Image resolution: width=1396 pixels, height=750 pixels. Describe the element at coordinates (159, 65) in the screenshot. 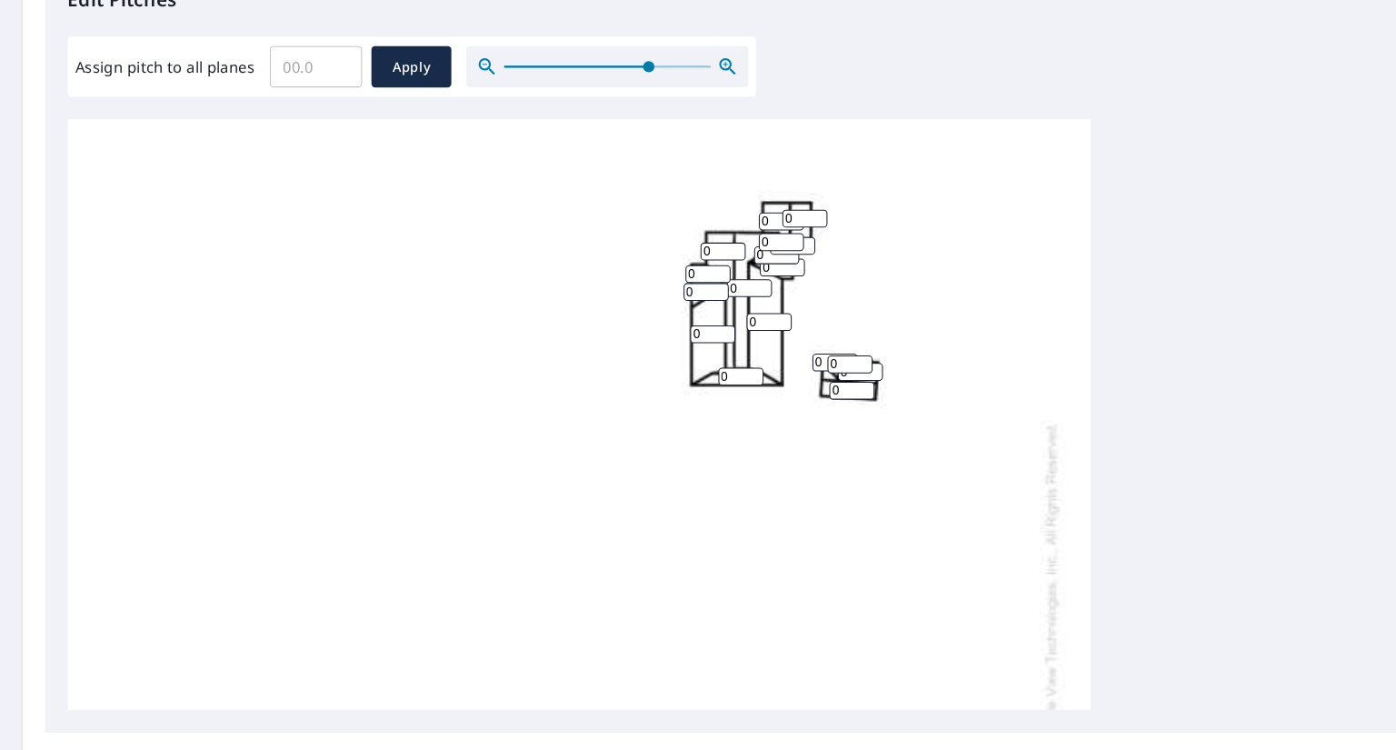

I see `label: Assign pitch to all planes` at that location.